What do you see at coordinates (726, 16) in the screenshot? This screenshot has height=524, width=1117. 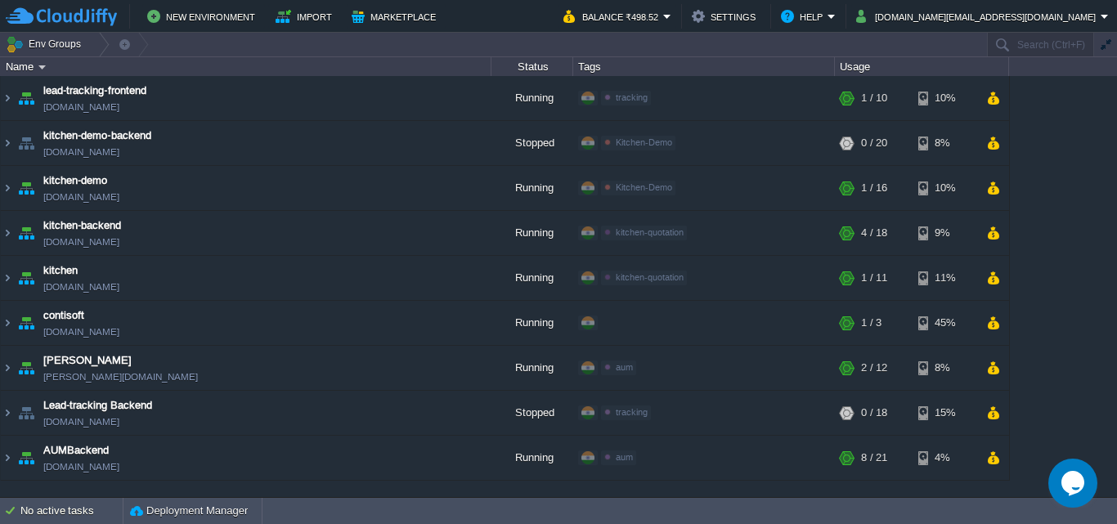 I see `button: Settings` at bounding box center [726, 16].